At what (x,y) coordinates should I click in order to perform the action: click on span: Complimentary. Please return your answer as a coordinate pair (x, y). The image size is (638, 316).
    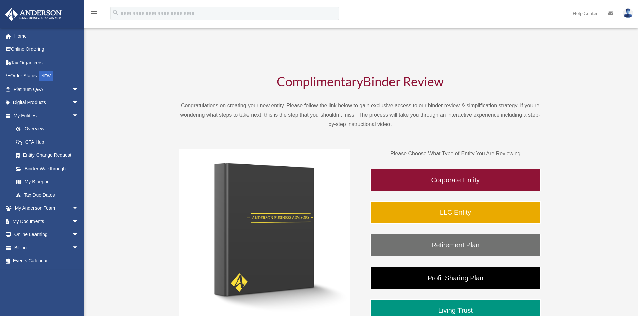
    Looking at the image, I should click on (320, 81).